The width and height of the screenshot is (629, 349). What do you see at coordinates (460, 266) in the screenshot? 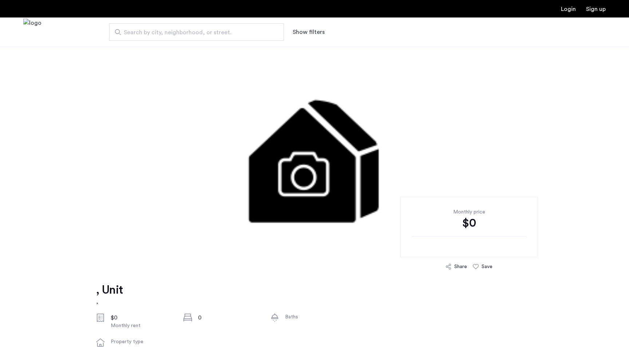
I see `div: Share` at bounding box center [460, 266].